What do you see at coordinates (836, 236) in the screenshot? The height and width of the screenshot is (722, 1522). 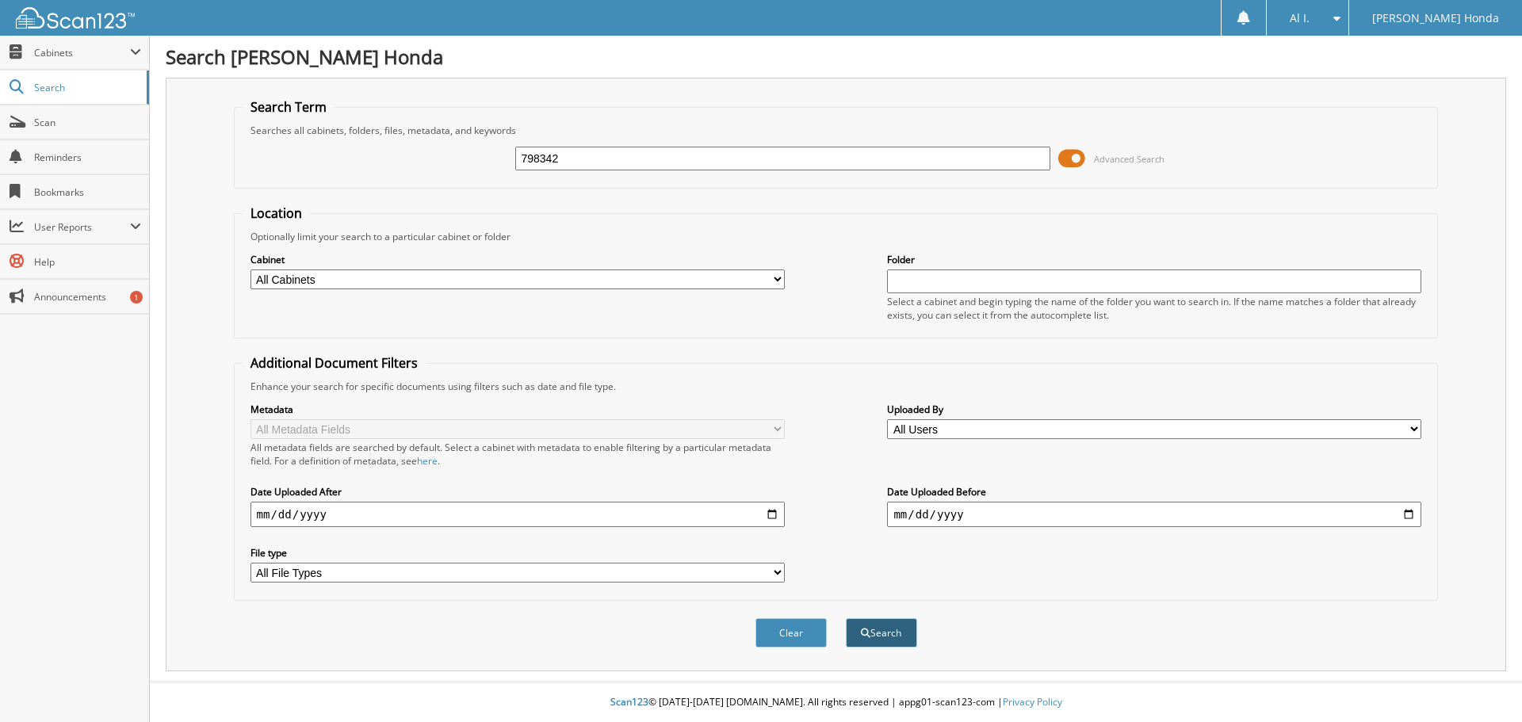 I see `div: Optionally limit your search to a particular cabinet or folder` at bounding box center [836, 236].